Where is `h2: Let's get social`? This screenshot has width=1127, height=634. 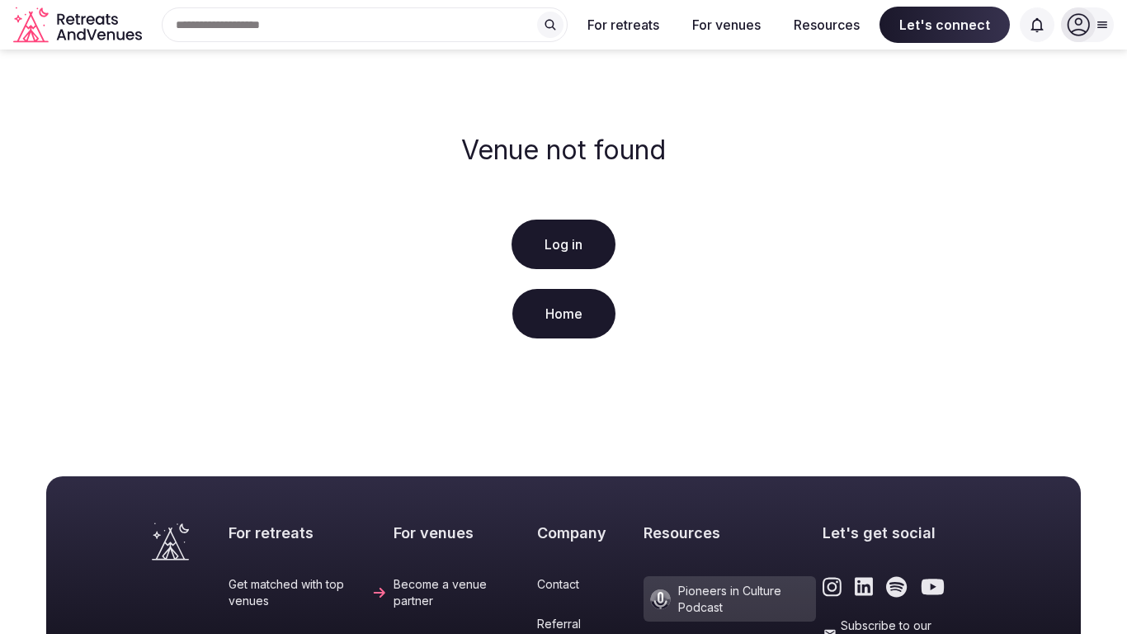
h2: Let's get social is located at coordinates (899, 532).